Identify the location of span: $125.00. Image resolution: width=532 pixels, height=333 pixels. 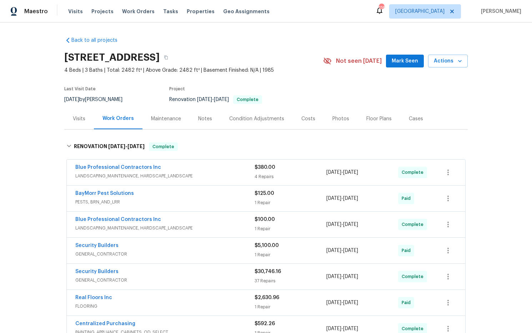
(264, 194).